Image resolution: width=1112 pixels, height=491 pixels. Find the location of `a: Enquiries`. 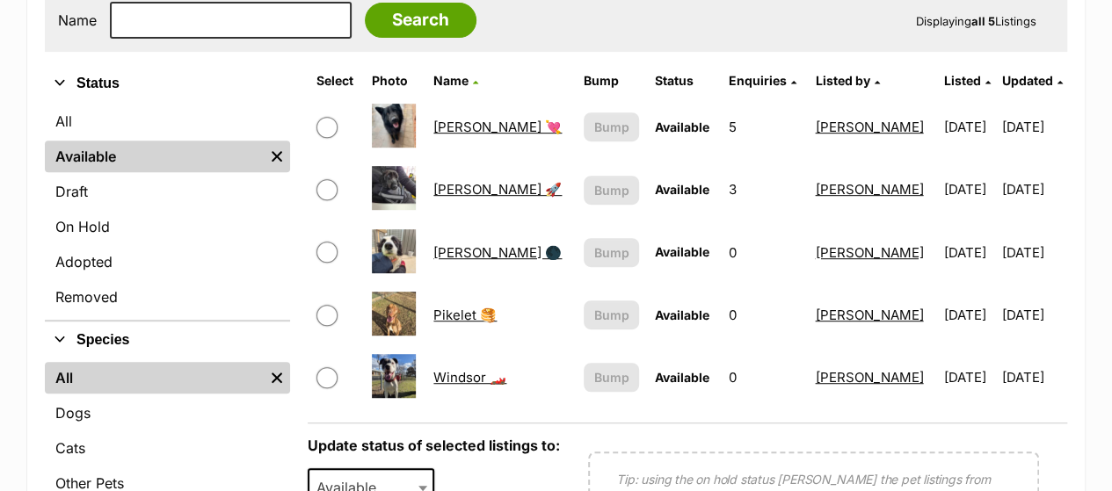

a: Enquiries is located at coordinates (761, 80).